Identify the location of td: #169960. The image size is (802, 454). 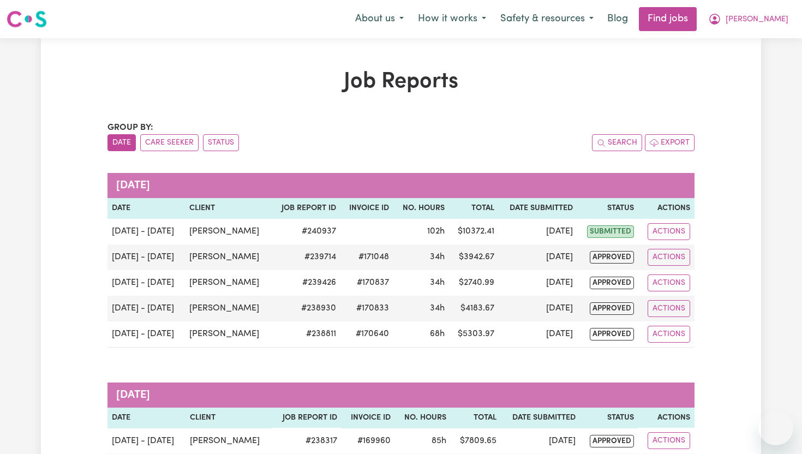
(368, 441).